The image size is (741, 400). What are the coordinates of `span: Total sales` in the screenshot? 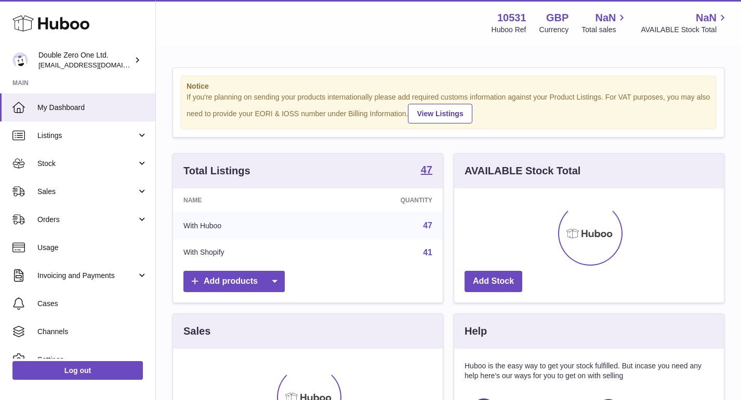 It's located at (604, 30).